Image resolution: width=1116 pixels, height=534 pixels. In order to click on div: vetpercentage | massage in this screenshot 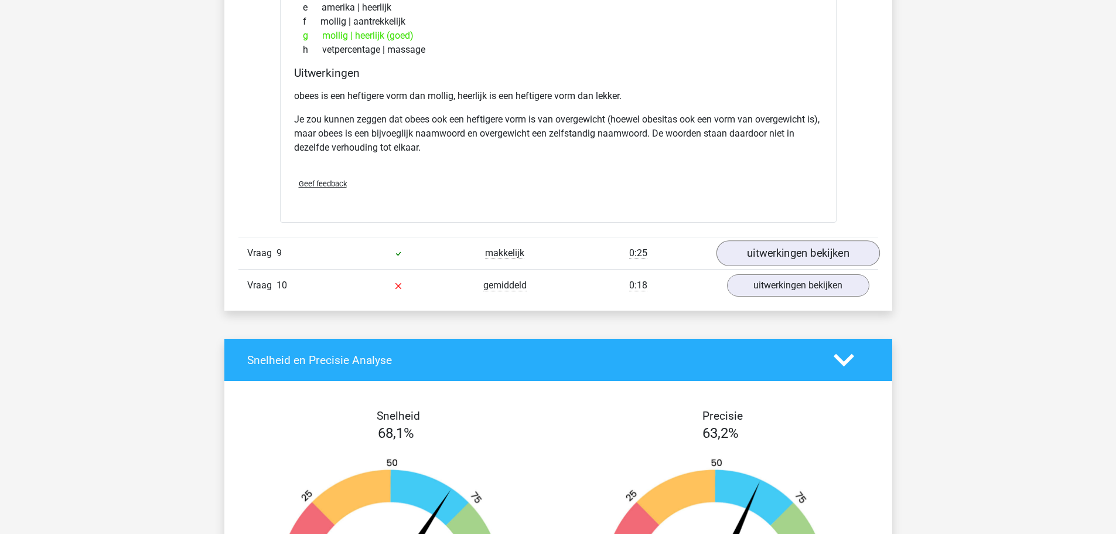, I will do `click(558, 50)`.